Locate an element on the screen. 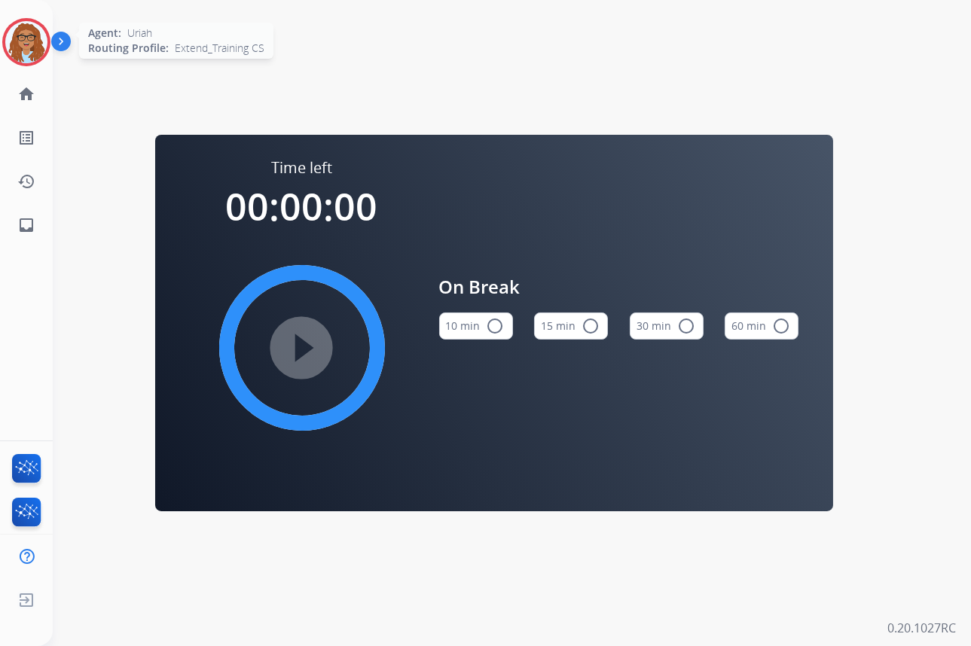 The height and width of the screenshot is (646, 971). mat-icon: history is located at coordinates (26, 182).